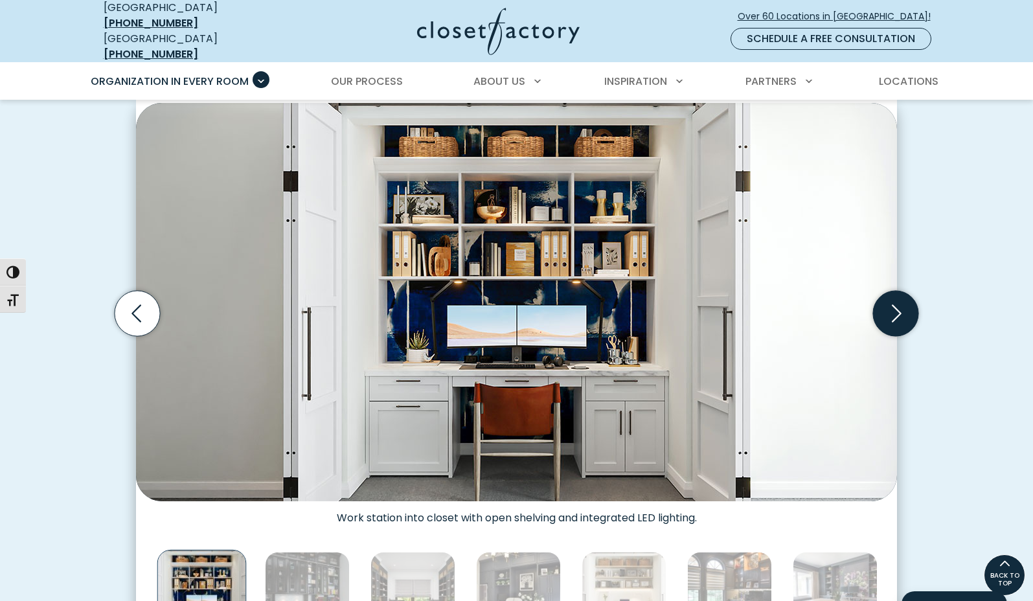 This screenshot has width=1033, height=601. I want to click on figcaption: Work station into closet with open shelving and integrated LED lighting., so click(516, 513).